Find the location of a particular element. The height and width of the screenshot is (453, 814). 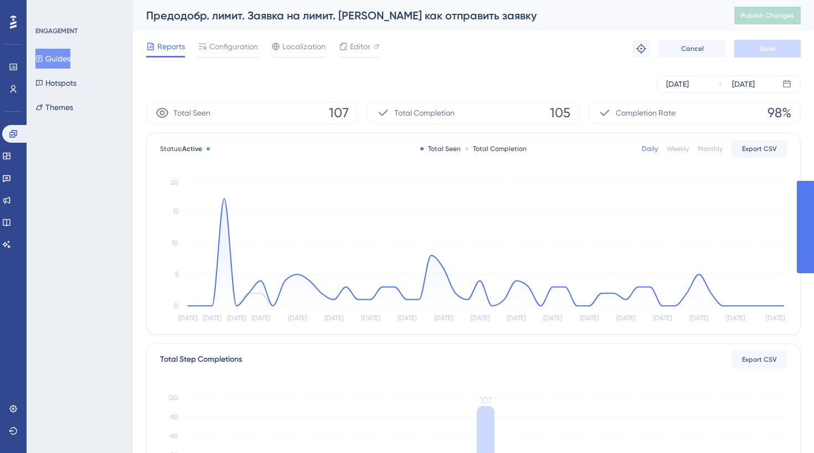

div: Weekly is located at coordinates (678, 149).